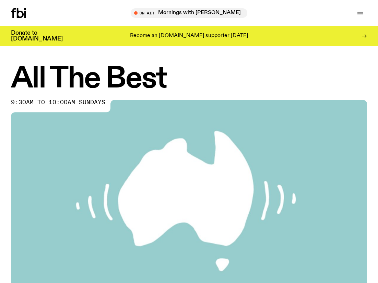  I want to click on h1: All The Best, so click(189, 79).